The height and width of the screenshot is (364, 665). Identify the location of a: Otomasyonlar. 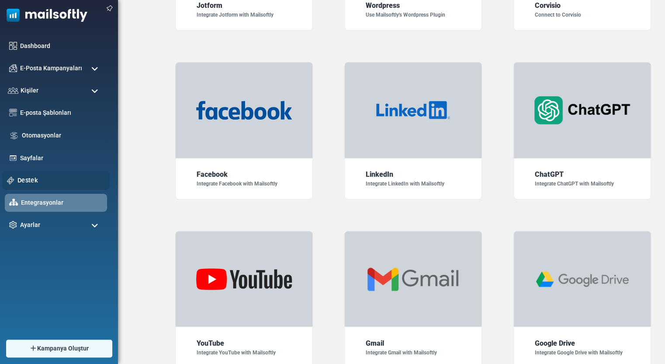
(62, 135).